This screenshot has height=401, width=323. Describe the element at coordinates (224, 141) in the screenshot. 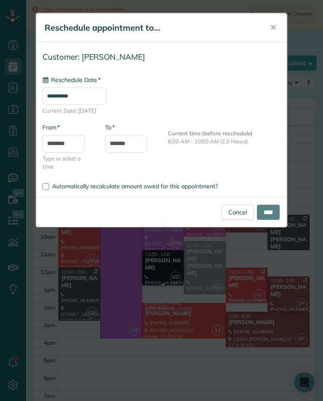

I see `p: 8:00 AM - 10:00 AM (2.0 Hours)` at that location.